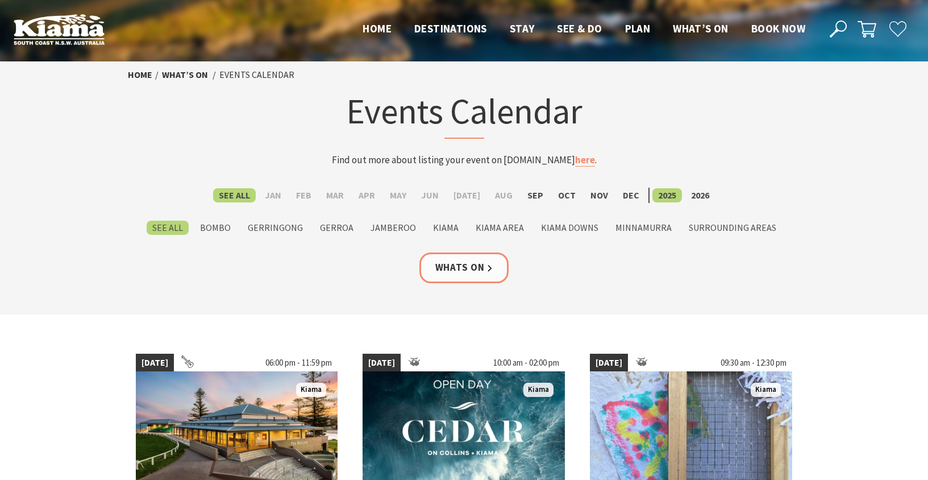 The image size is (928, 480). Describe the element at coordinates (336, 227) in the screenshot. I see `label: Gerroa` at that location.